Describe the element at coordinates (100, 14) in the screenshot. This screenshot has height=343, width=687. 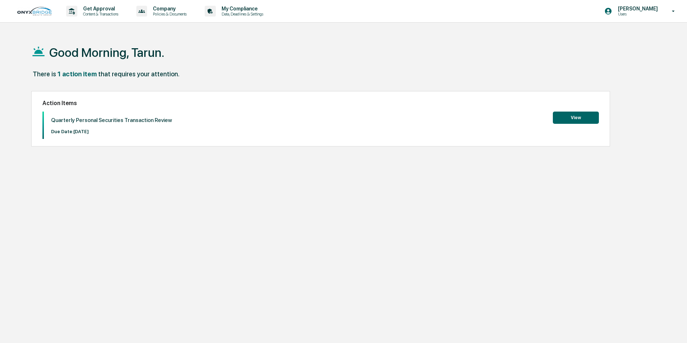
I see `p: Content & Transactions` at that location.